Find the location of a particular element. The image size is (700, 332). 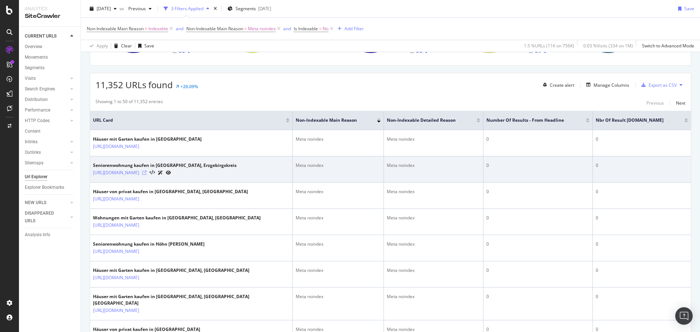

button: Manage Columns is located at coordinates (607, 85).